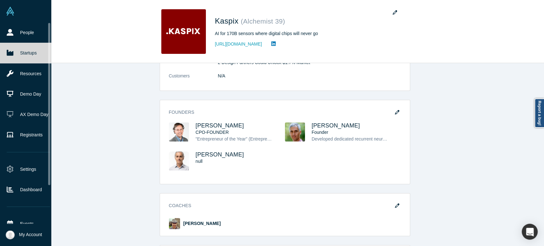 Image resolution: width=544 pixels, height=246 pixels. What do you see at coordinates (179, 161) in the screenshot?
I see `img: Eduardo Izquierdo's Profile Image` at bounding box center [179, 161].